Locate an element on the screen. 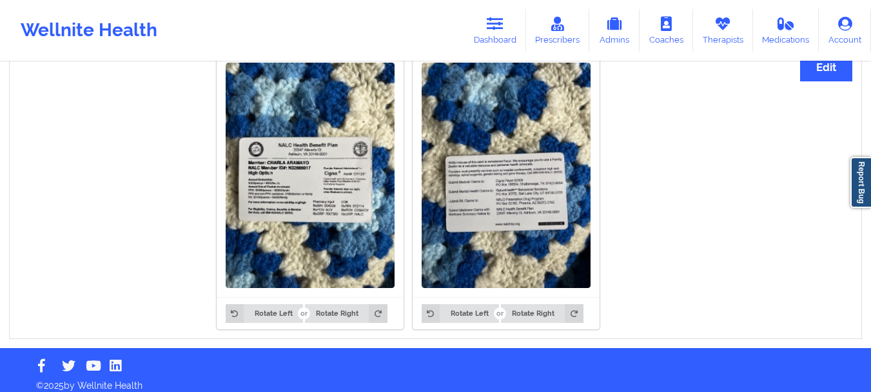 This screenshot has height=392, width=871. a: Dashboard is located at coordinates (495, 30).